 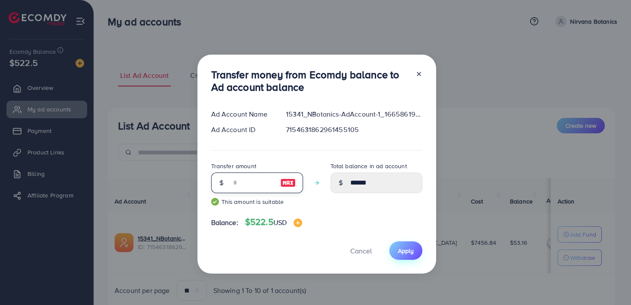 I want to click on h3: Transfer money from Ecomdy balance to Ad account balance, so click(x=310, y=81).